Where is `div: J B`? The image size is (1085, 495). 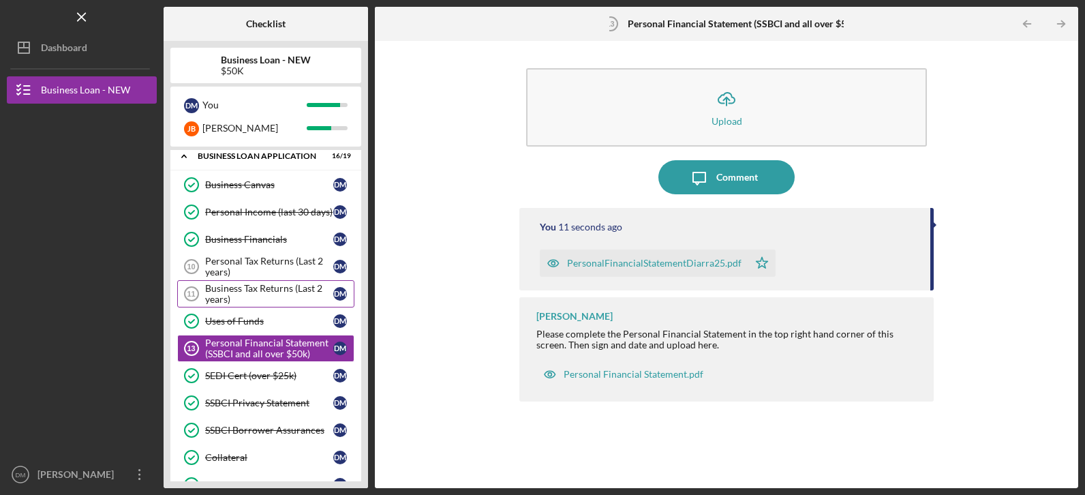
div: J B is located at coordinates (191, 129).